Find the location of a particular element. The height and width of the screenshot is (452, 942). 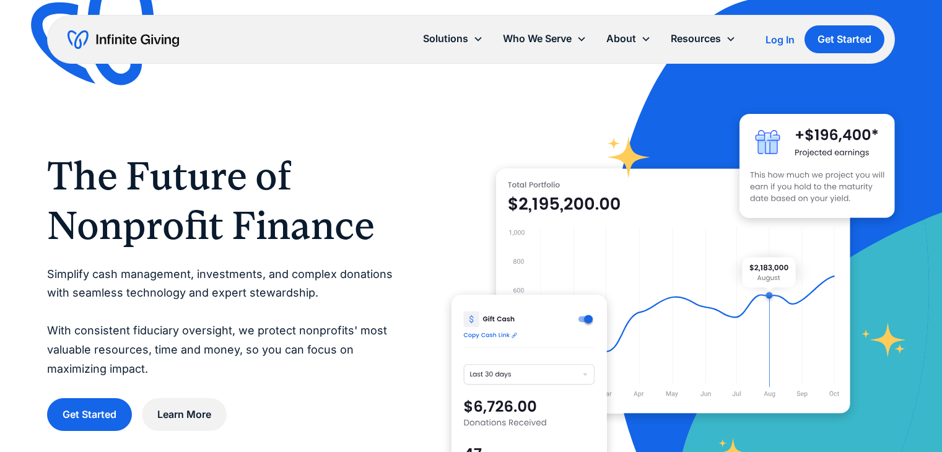

img: nonprofit donation platform is located at coordinates (673, 291).